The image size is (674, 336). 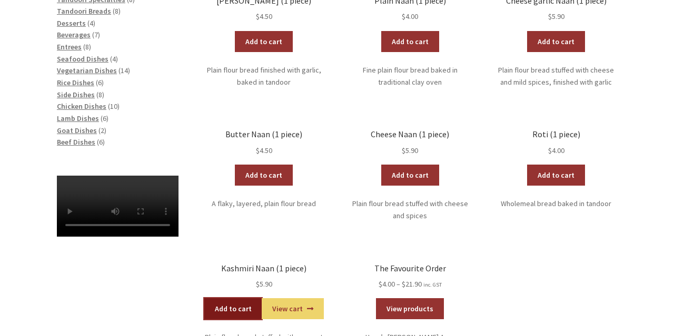 What do you see at coordinates (556, 42) in the screenshot?
I see `a: Add to cart: “Cheese garlic Naan (1 piece)”` at bounding box center [556, 42].